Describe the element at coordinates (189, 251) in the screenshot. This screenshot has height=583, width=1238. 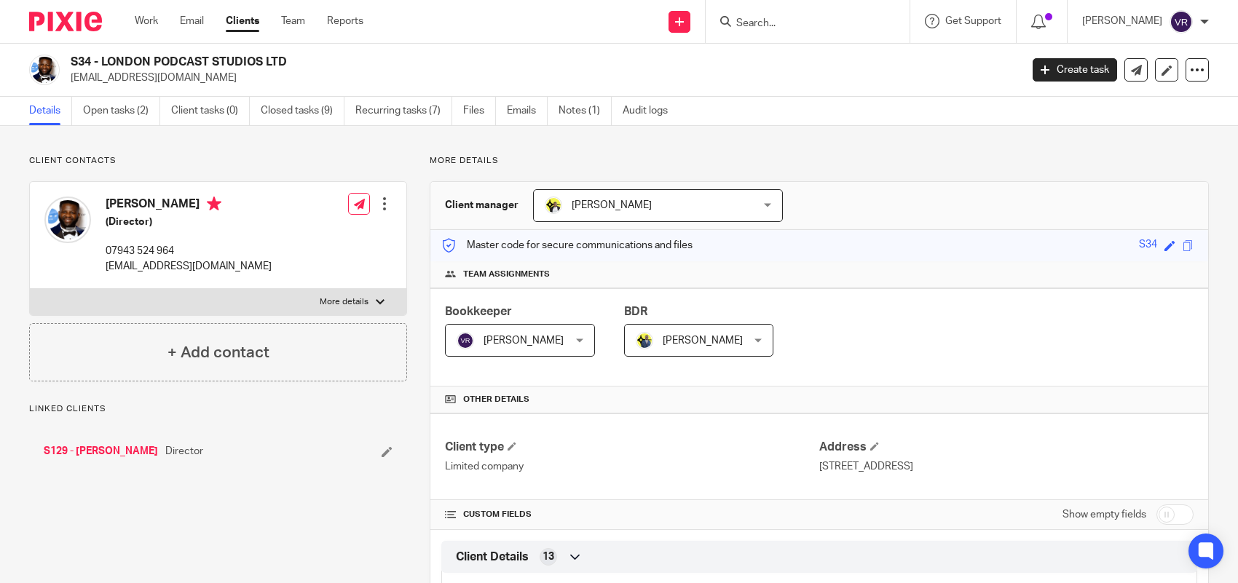
I see `p: 07943 524 964` at that location.